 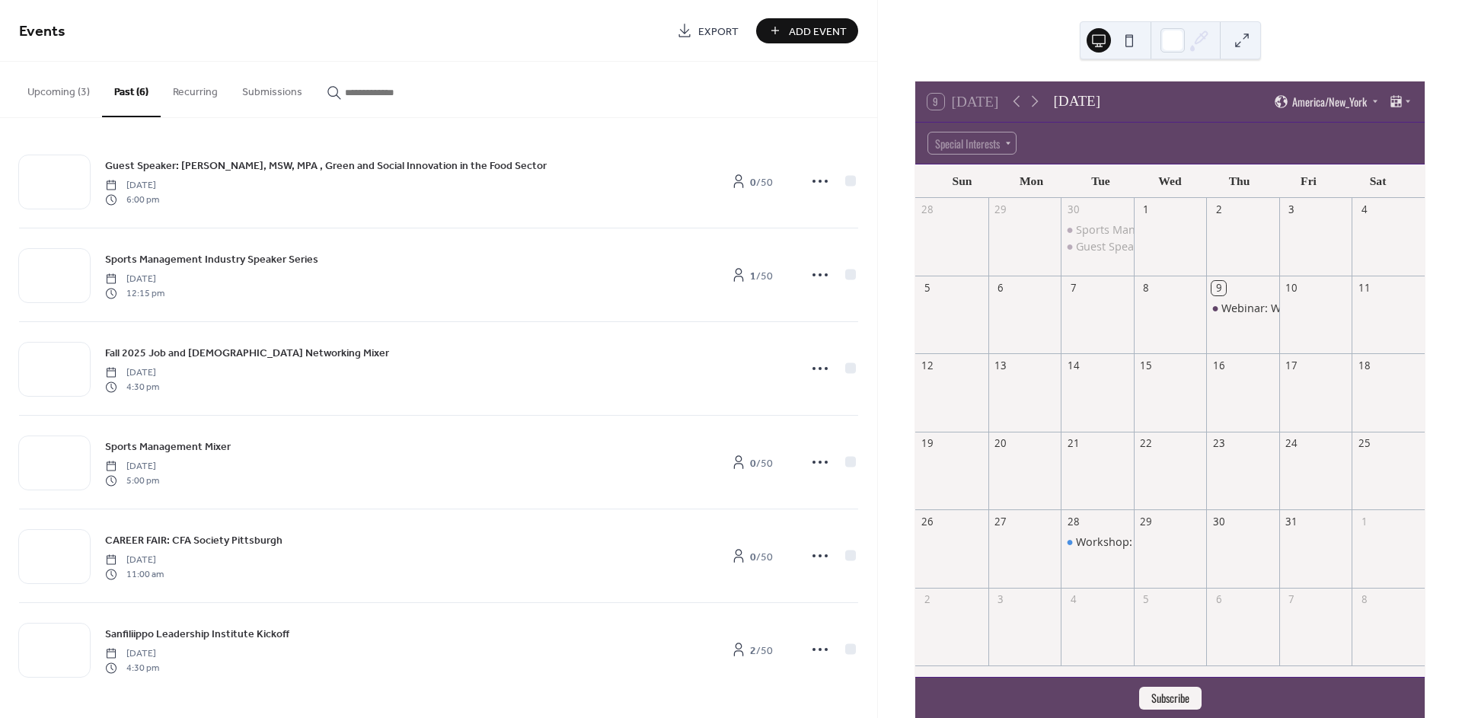 I want to click on div: 27, so click(x=1000, y=521).